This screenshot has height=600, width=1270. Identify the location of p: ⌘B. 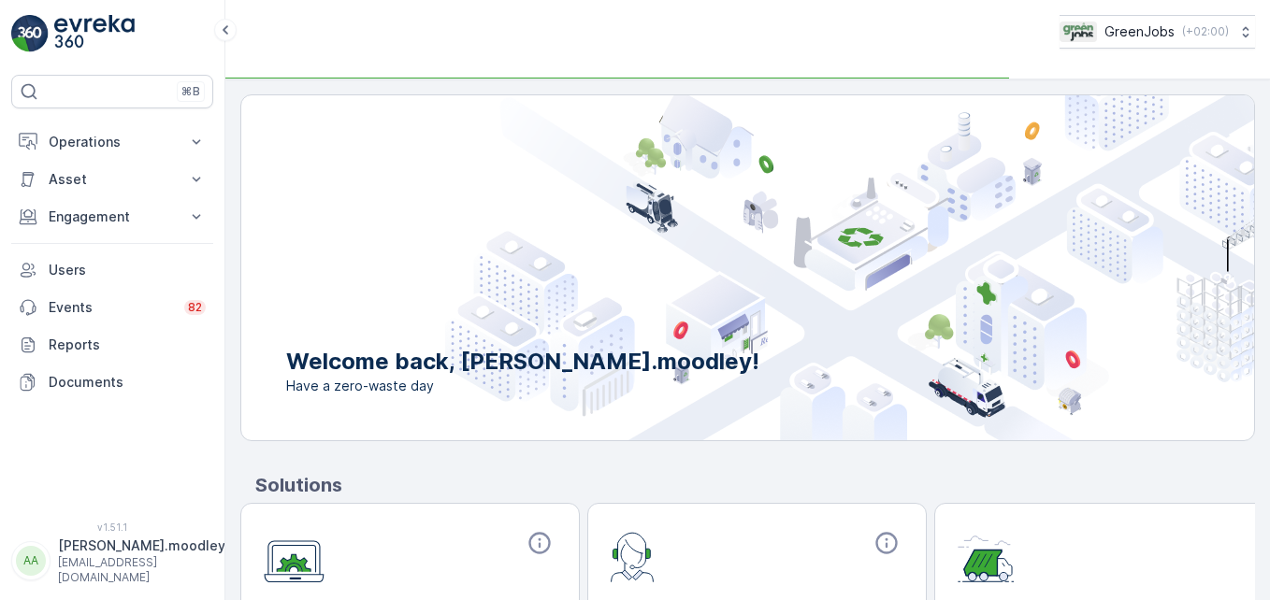
(191, 92).